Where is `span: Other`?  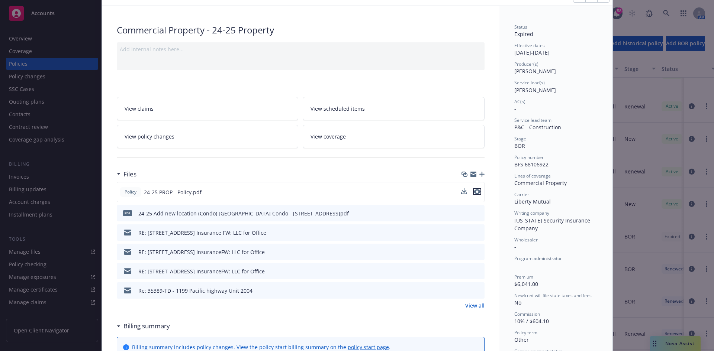 span: Other is located at coordinates (521, 340).